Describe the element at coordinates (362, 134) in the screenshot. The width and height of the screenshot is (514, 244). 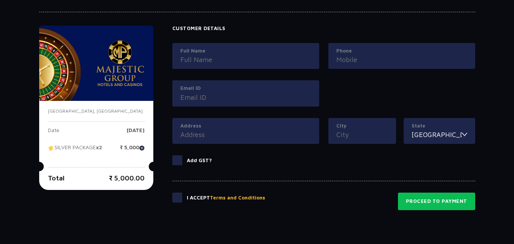
I see `input: City` at that location.